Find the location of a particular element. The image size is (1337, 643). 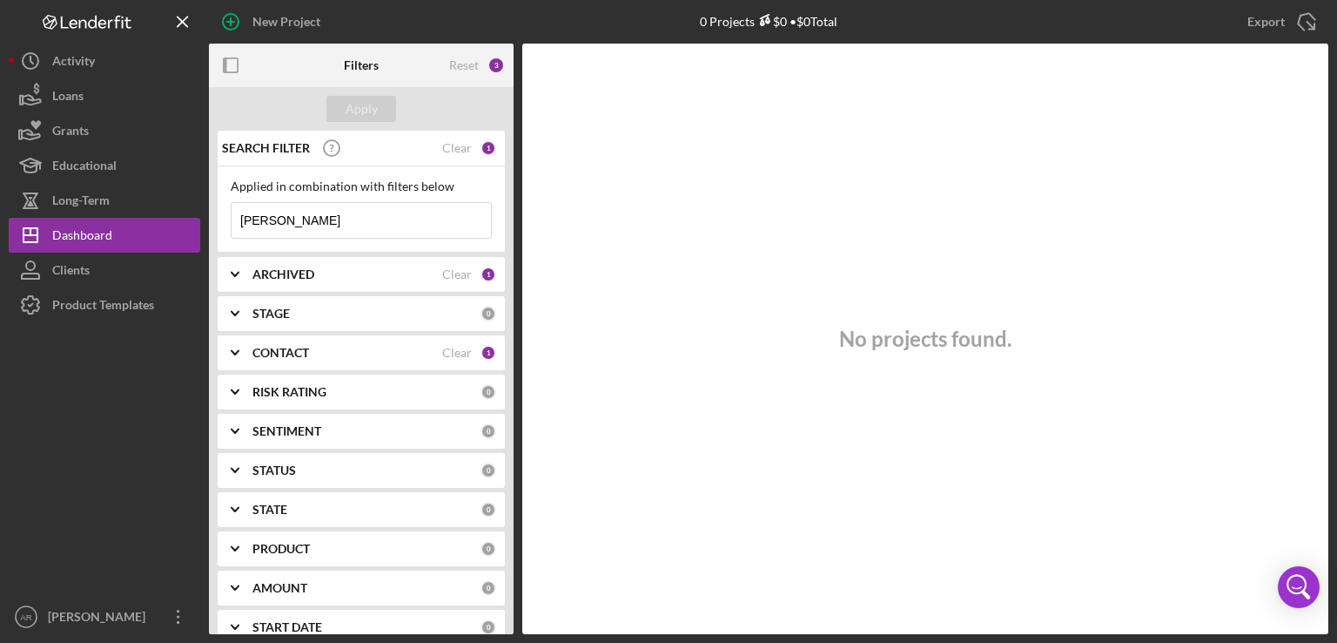

div: Educational is located at coordinates (84, 167).